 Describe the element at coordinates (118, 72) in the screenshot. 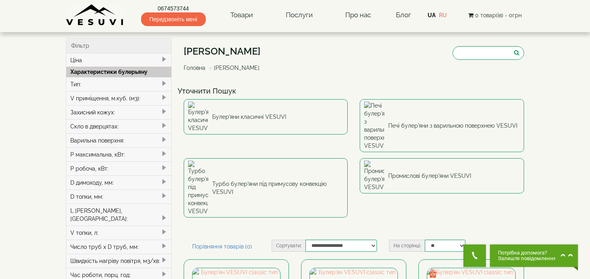

I see `div: Характеристики булерьяну` at that location.